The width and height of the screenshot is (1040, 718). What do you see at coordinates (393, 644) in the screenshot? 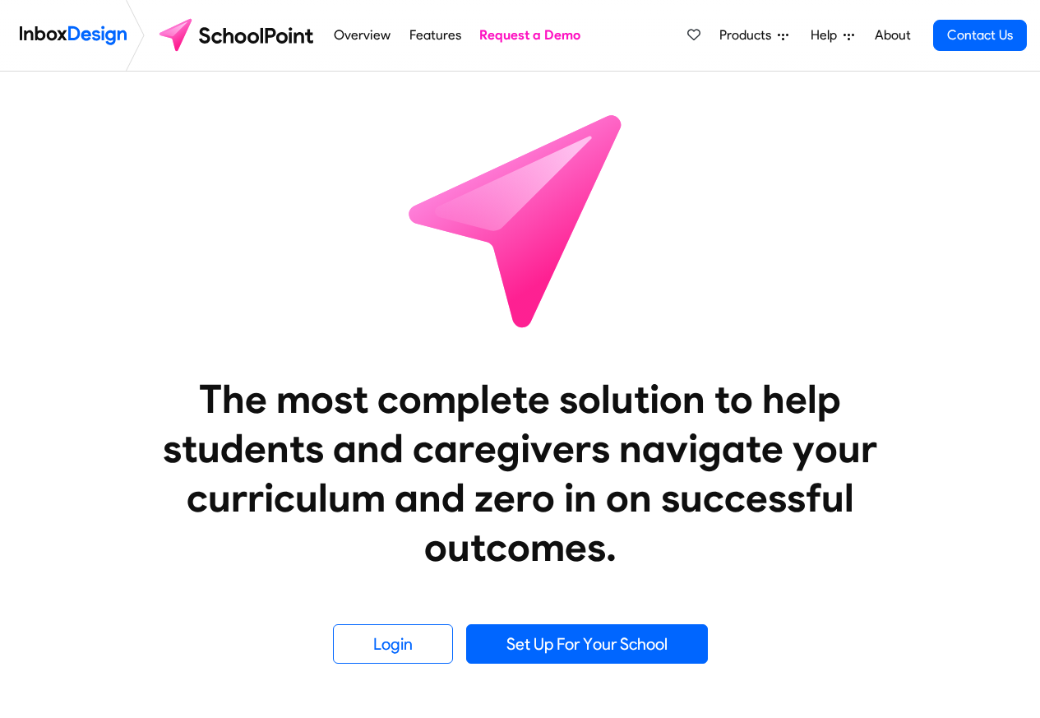
I see `a: Login` at bounding box center [393, 644].